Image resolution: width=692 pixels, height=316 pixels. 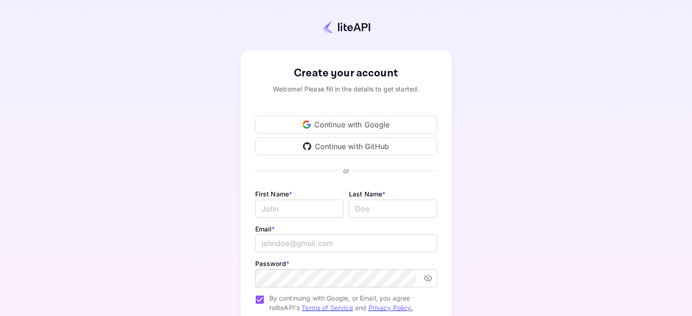 I want to click on div: Continue with Google, so click(x=346, y=125).